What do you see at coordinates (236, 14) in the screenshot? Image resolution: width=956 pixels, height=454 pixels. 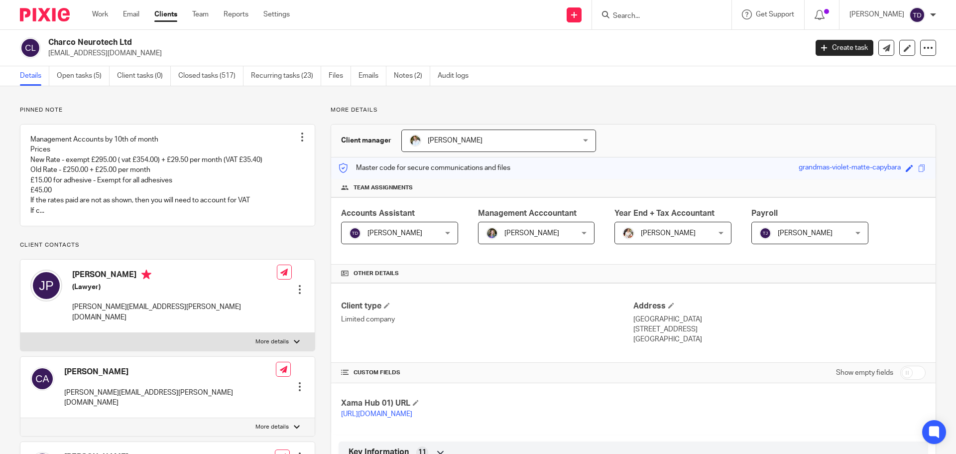 I see `a: Reports` at bounding box center [236, 14].